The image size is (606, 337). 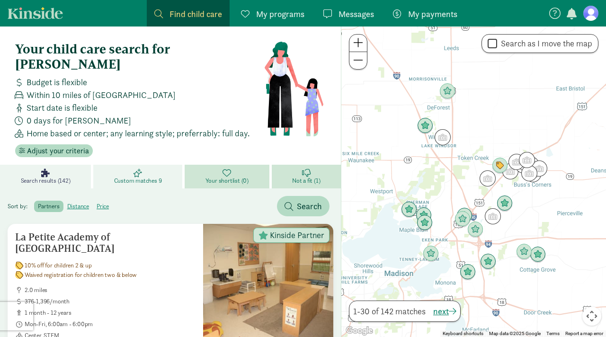 I want to click on span: Budget is flexible, so click(x=57, y=82).